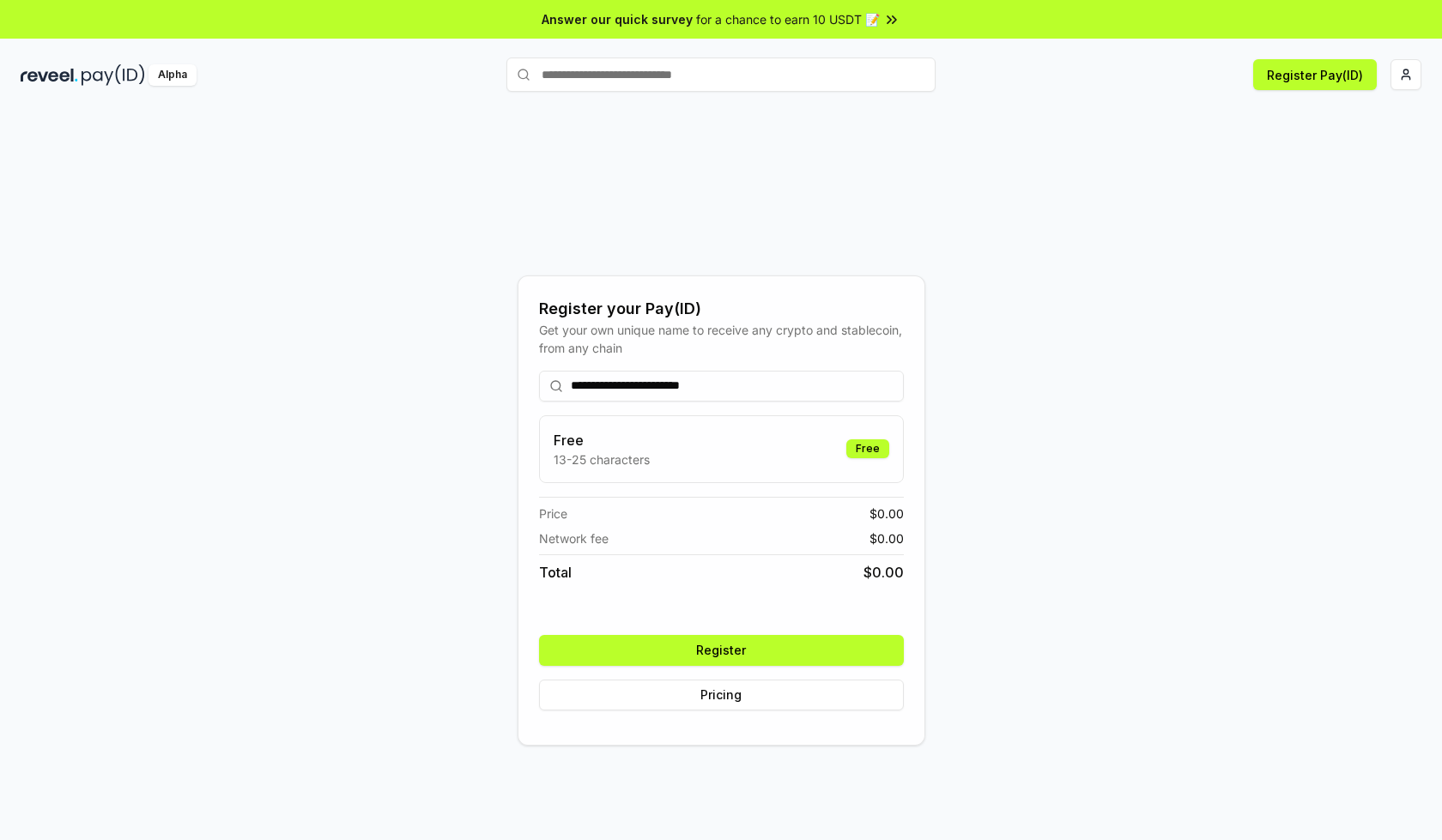 The image size is (1442, 840). Describe the element at coordinates (552, 512) in the screenshot. I see `span: Price` at that location.